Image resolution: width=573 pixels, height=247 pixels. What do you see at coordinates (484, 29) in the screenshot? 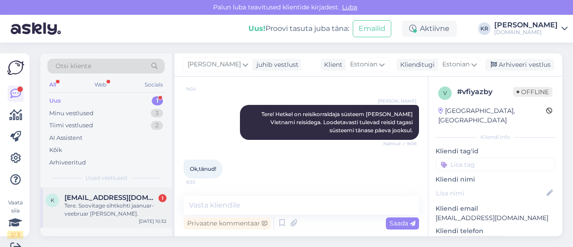
I see `div: KR` at bounding box center [484, 29].